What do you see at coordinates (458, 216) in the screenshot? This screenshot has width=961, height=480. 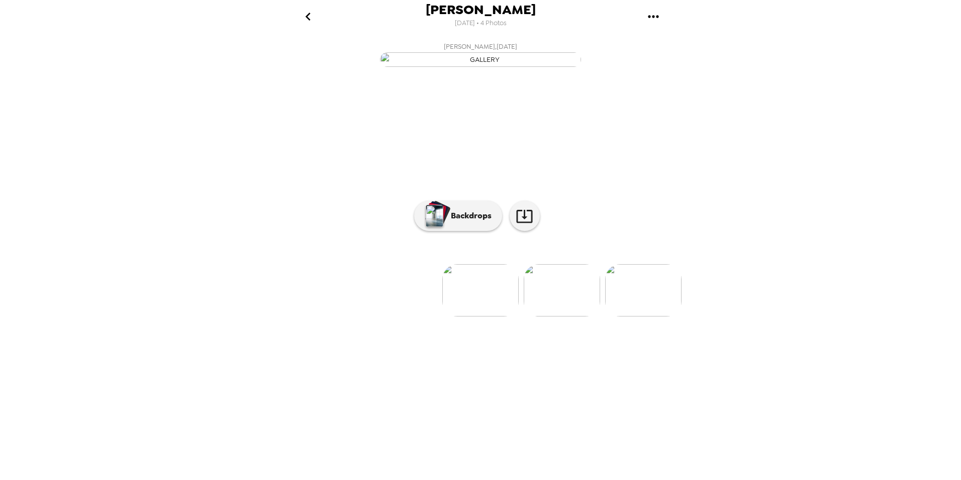 I see `button: Backdrops` at bounding box center [458, 216].